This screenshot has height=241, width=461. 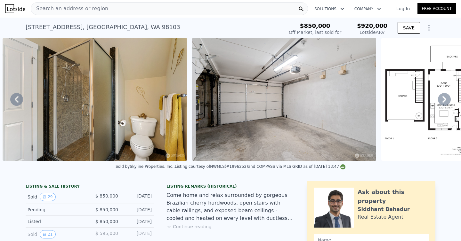 I want to click on div: Pending, so click(x=56, y=210).